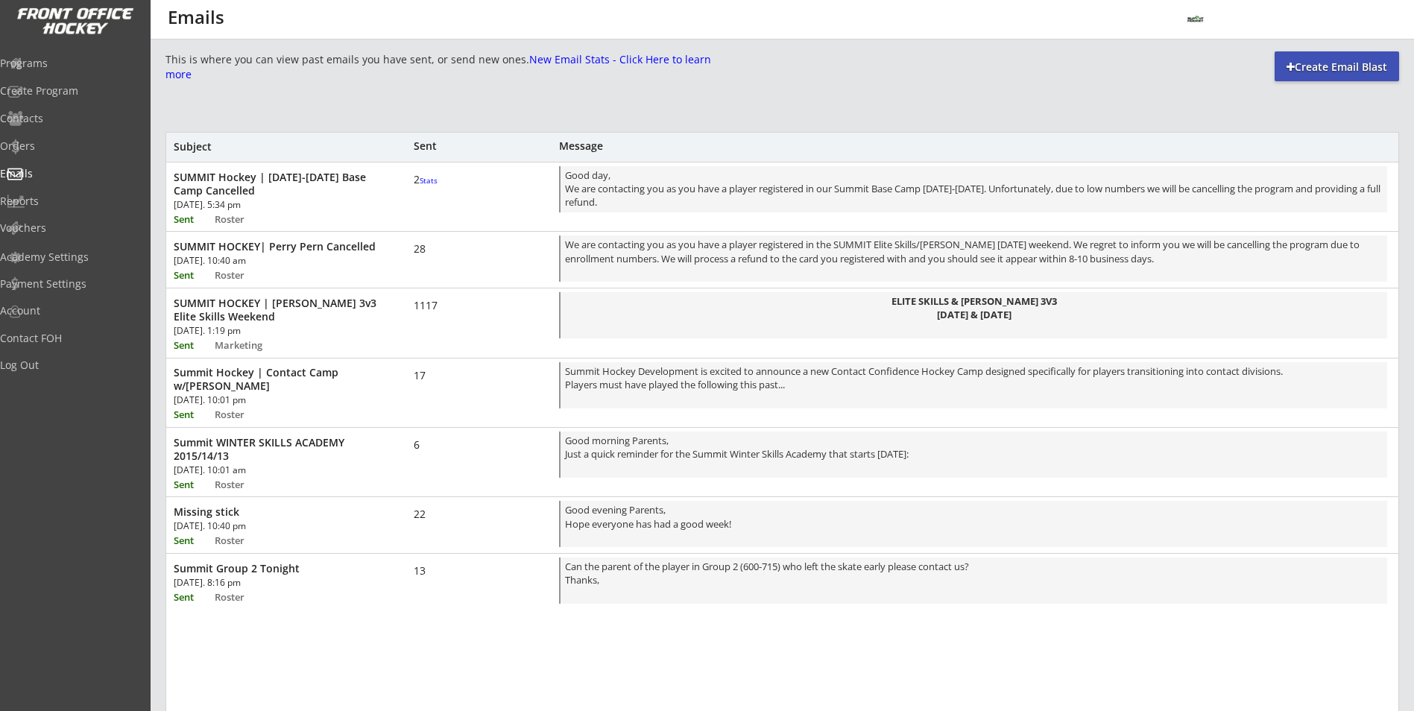 The width and height of the screenshot is (1414, 711). I want to click on div: Summit WINTER SKILLS ACADEMY 2015/14/13, so click(275, 450).